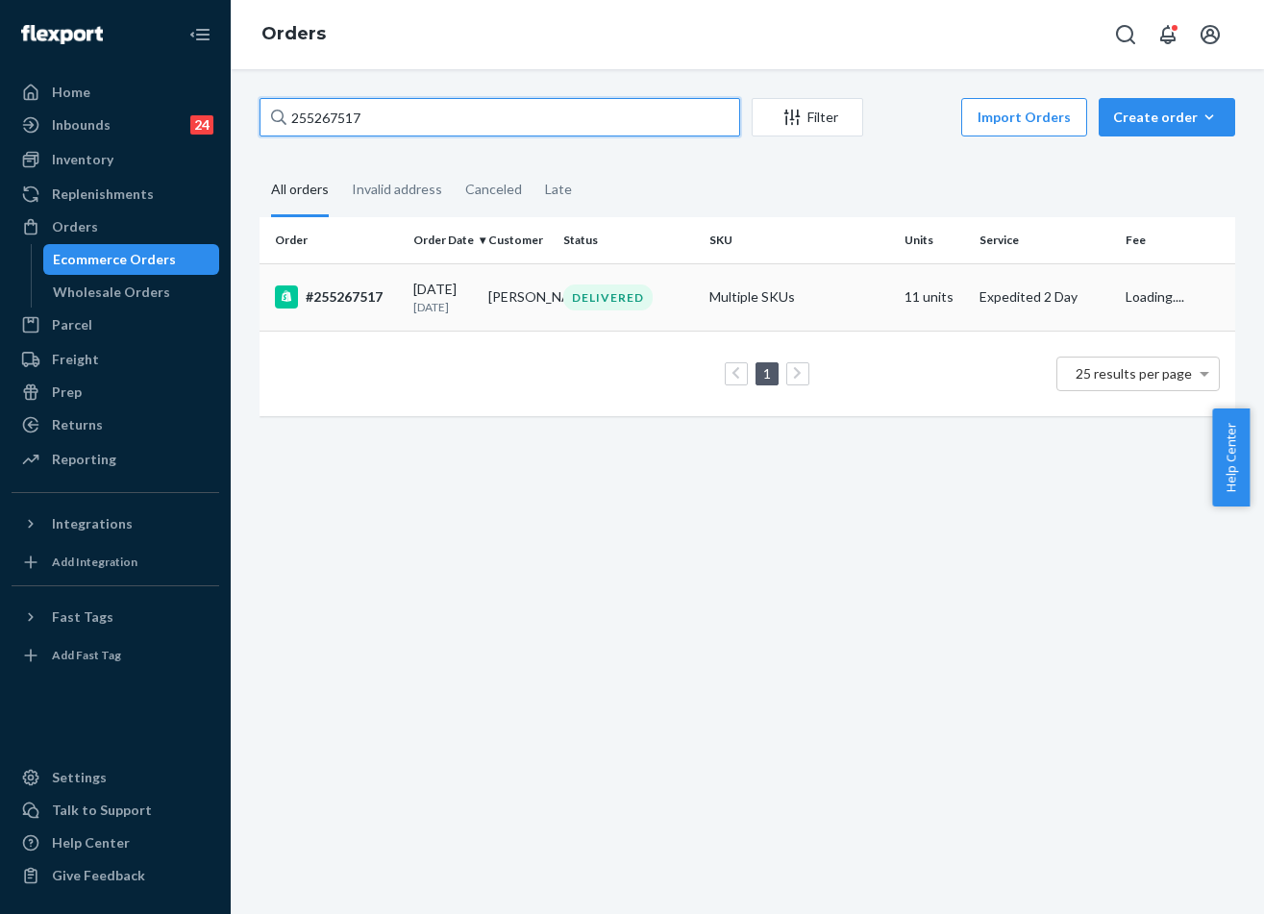  I want to click on div: Create order, so click(1167, 117).